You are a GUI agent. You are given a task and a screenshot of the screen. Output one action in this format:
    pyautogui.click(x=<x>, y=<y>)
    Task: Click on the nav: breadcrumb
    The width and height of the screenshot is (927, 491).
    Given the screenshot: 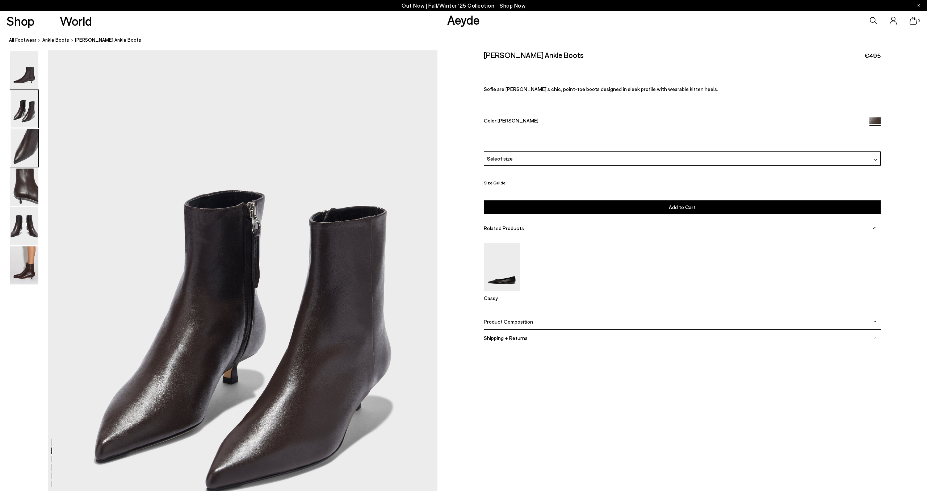 What is the action you would take?
    pyautogui.click(x=468, y=40)
    